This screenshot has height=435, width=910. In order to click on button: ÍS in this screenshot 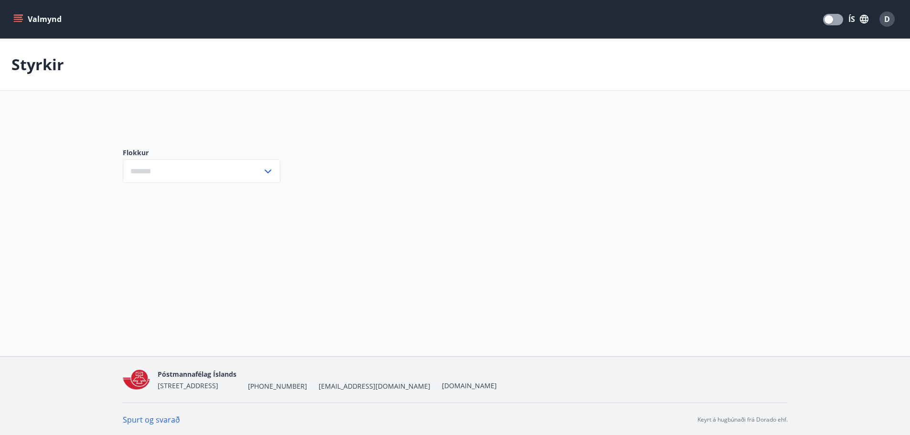, I will do `click(859, 19)`.